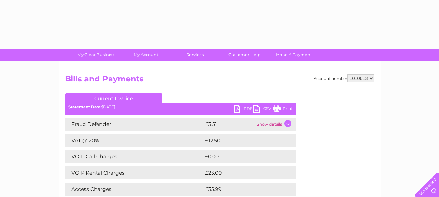 This screenshot has height=197, width=439. Describe the element at coordinates (220, 81) in the screenshot. I see `h2: Bills and Payments` at that location.